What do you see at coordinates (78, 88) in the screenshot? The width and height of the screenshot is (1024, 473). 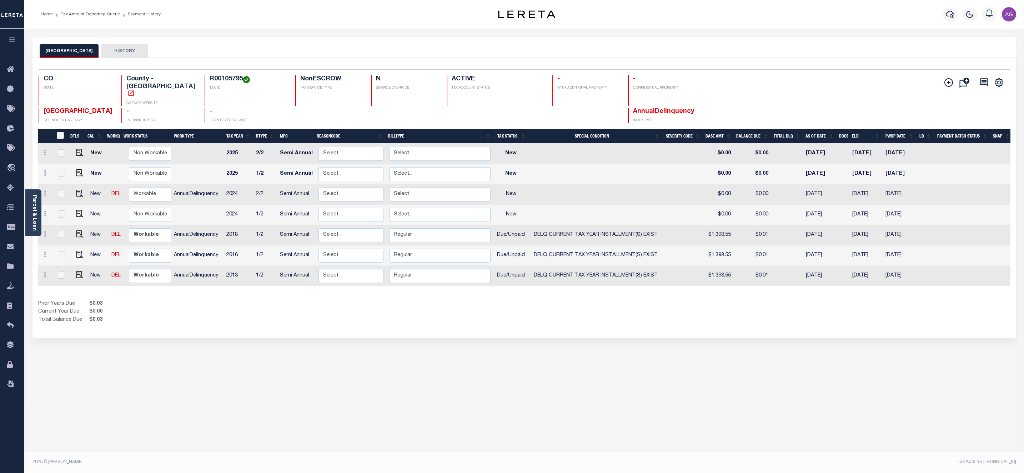 I see `p: STATE` at bounding box center [78, 88].